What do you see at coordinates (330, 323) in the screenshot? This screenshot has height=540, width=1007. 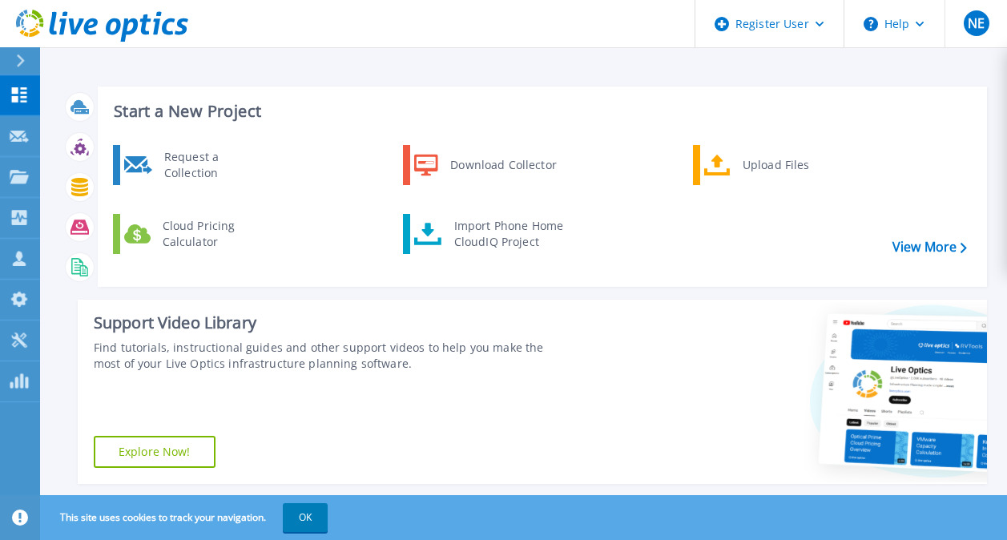 I see `div: Support Video Library` at bounding box center [330, 323].